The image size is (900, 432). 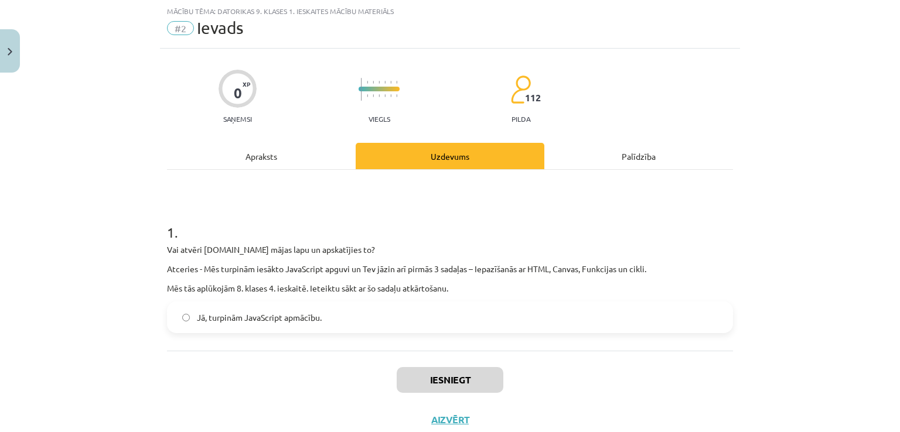 What do you see at coordinates (450, 380) in the screenshot?
I see `button: Iesniegt` at bounding box center [450, 380].